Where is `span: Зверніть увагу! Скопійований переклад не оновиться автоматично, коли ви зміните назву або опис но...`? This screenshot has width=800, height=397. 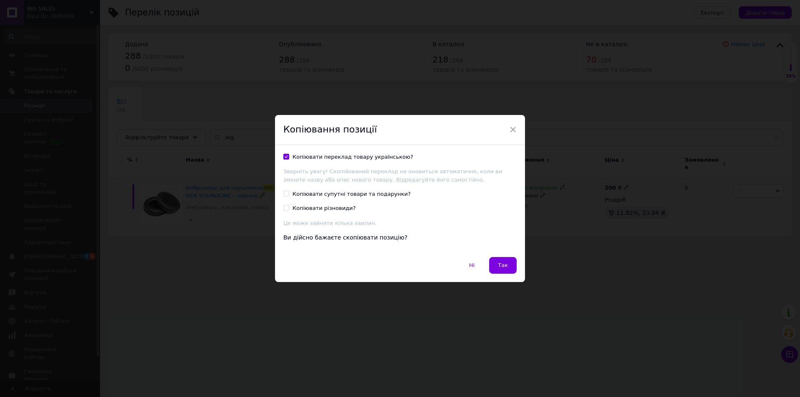 span: Зверніть увагу! Скопійований переклад не оновиться автоматично, коли ви зміните назву або опис но... is located at coordinates (392, 175).